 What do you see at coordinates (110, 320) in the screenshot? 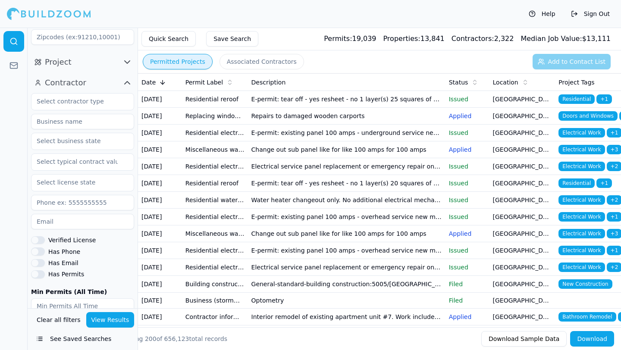
I see `button: View Results` at bounding box center [110, 320].